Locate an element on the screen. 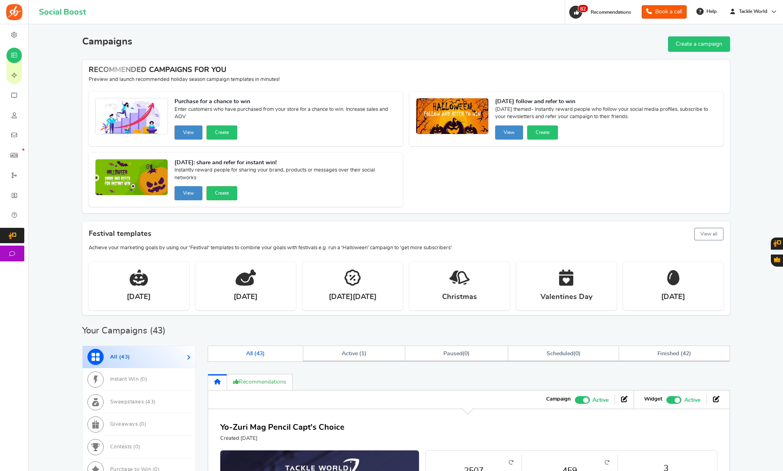 This screenshot has width=783, height=471. a: Help is located at coordinates (707, 11).